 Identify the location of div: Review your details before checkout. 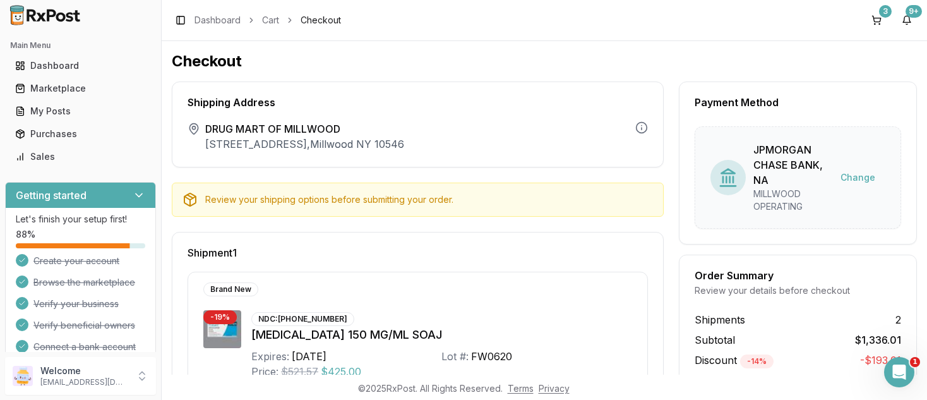
(797, 290).